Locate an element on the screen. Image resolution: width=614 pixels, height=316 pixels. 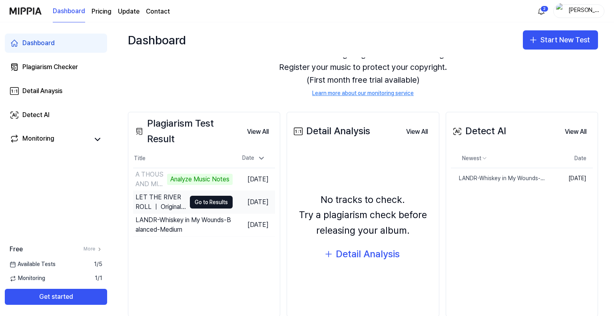
a: Learn more about our monitoring service is located at coordinates (363, 94).